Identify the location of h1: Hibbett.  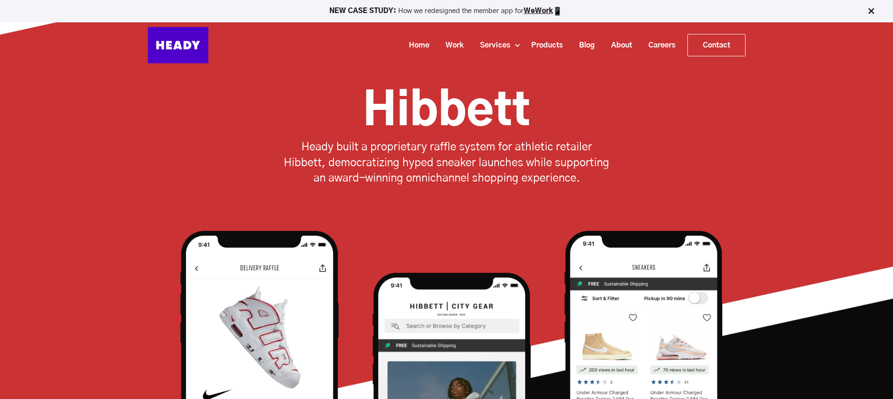
(446, 112).